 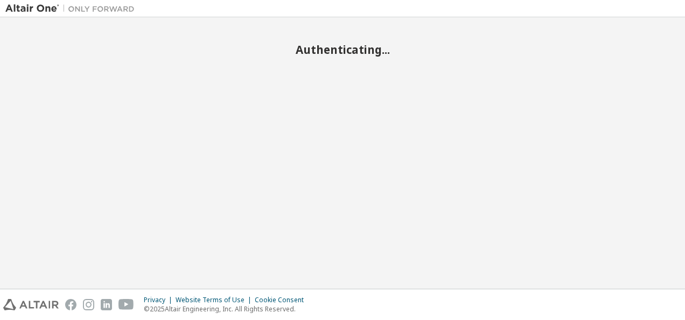 What do you see at coordinates (343, 50) in the screenshot?
I see `h2: Authenticating...` at bounding box center [343, 50].